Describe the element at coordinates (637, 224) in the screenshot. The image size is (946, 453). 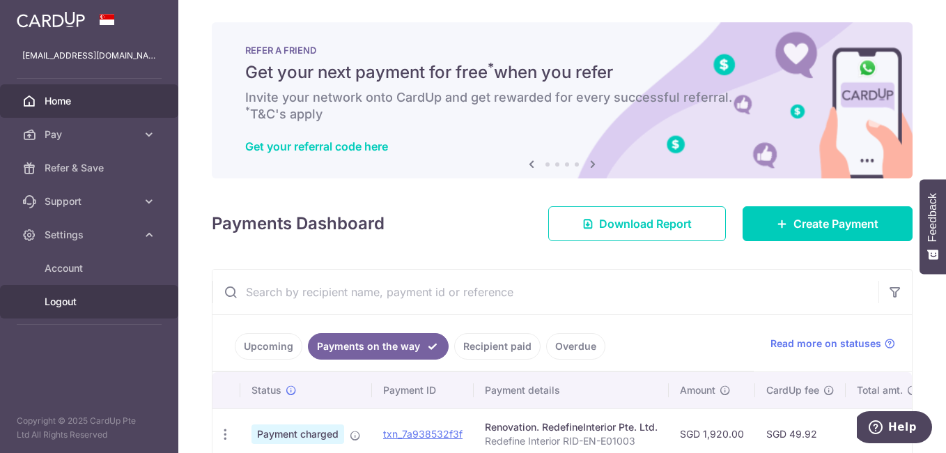
I see `a: Download Report` at that location.